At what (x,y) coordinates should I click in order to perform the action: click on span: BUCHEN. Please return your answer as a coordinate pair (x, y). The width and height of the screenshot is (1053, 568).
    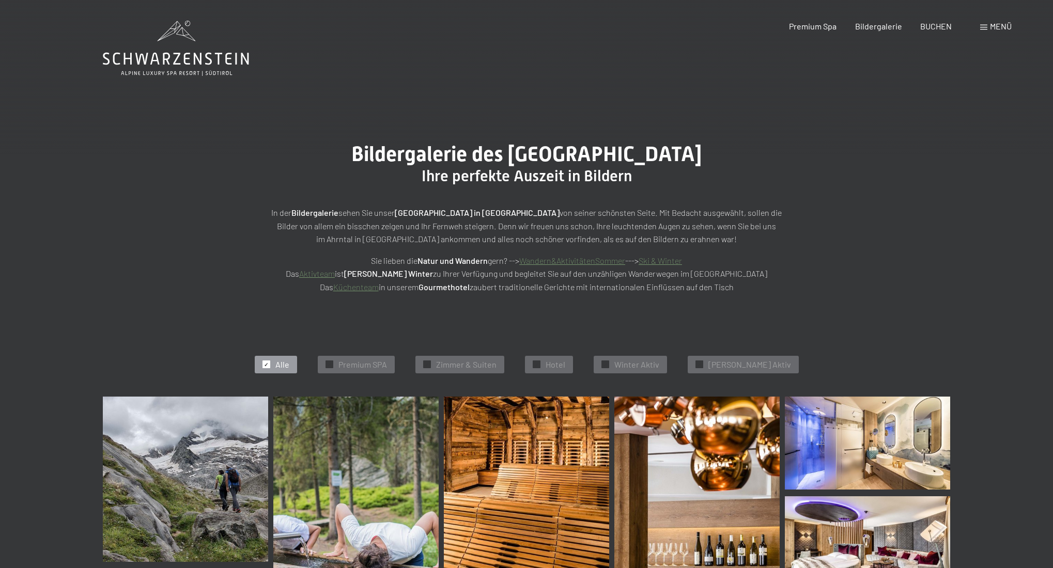
    Looking at the image, I should click on (935, 26).